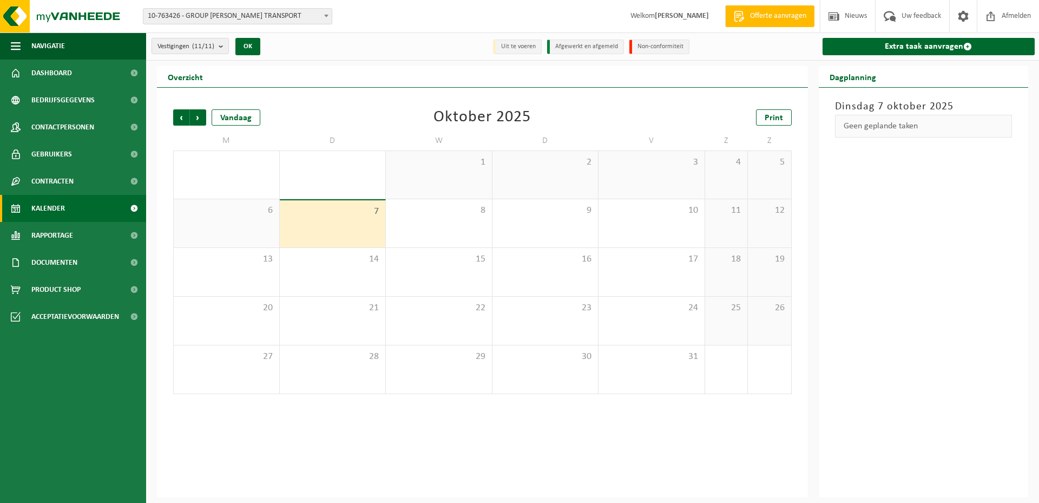  Describe the element at coordinates (52, 235) in the screenshot. I see `span: Rapportage` at that location.